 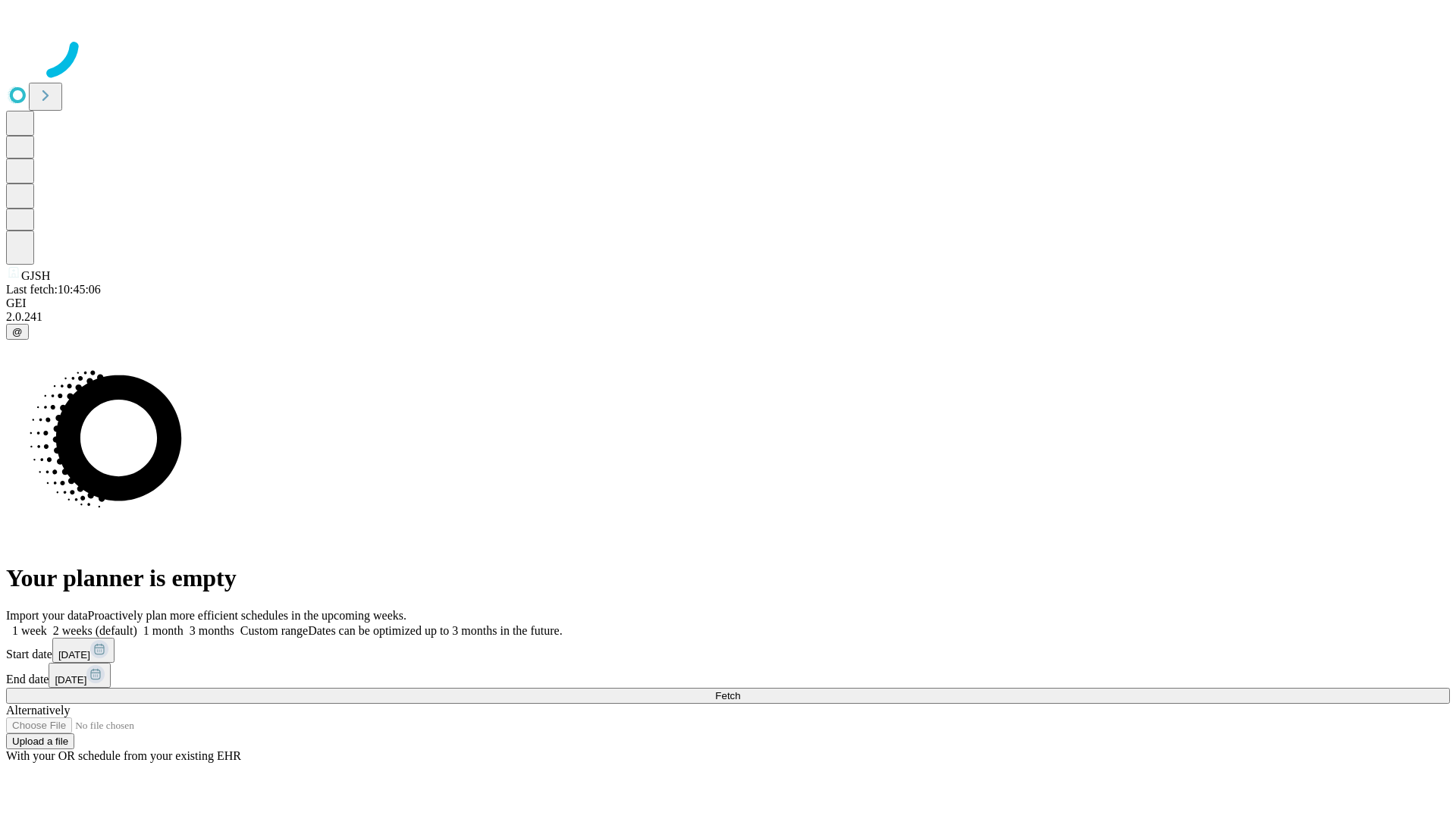 I want to click on span: With your OR schedule from your existing EHR, so click(x=123, y=756).